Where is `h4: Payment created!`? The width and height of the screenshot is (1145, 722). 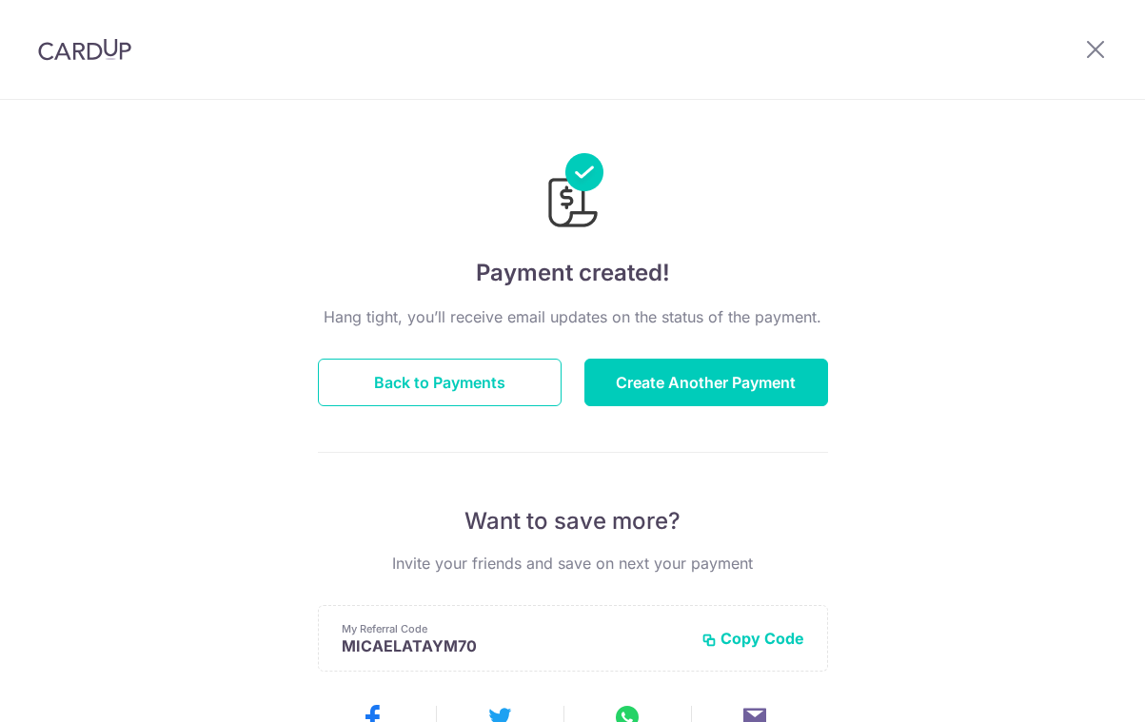 h4: Payment created! is located at coordinates (573, 273).